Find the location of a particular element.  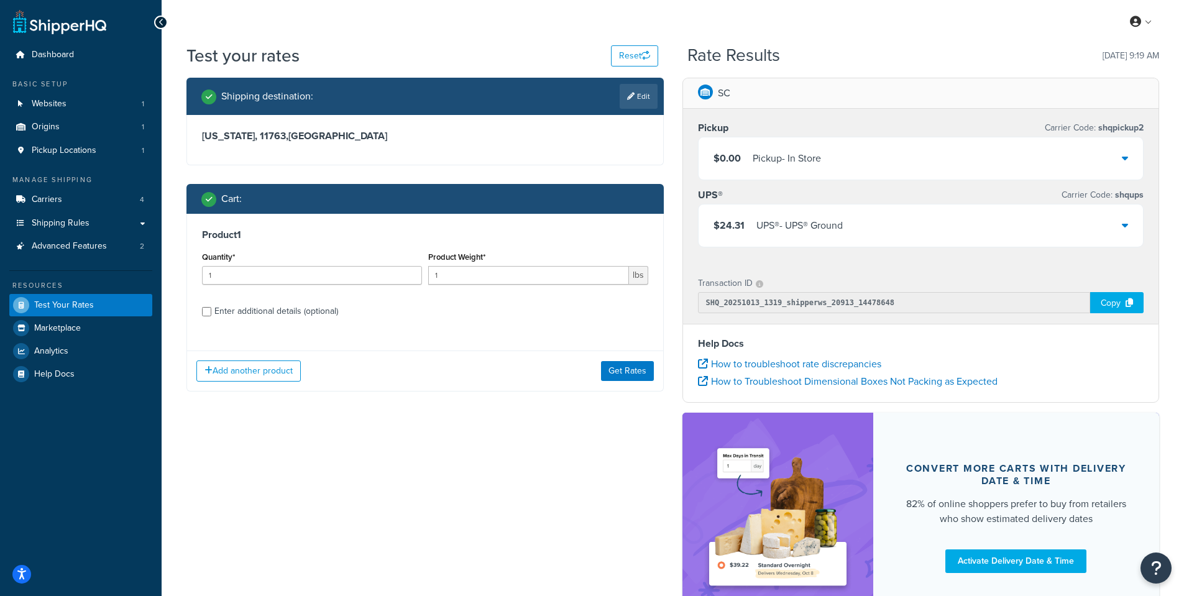

li: Pickup Locations is located at coordinates (81, 150).